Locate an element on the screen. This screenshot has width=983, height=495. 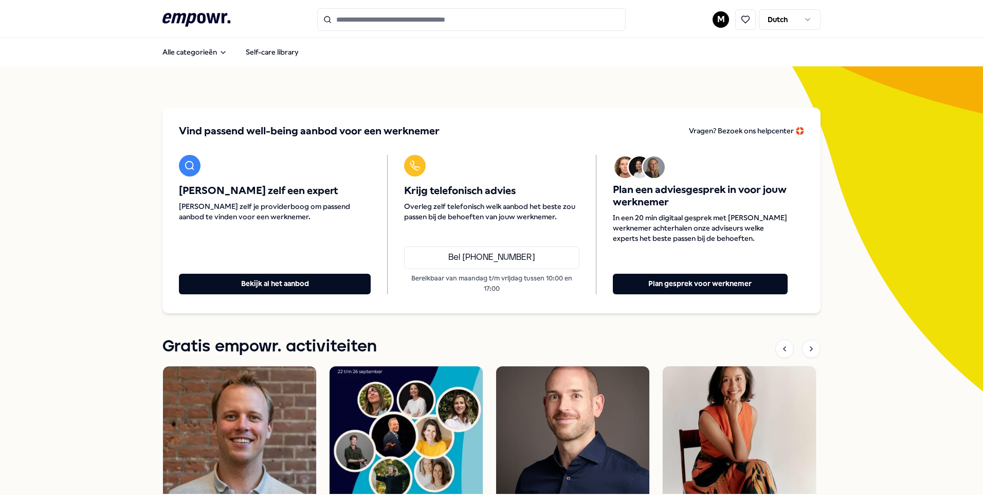
button: Bekijk al het aanbod is located at coordinates (275, 284).